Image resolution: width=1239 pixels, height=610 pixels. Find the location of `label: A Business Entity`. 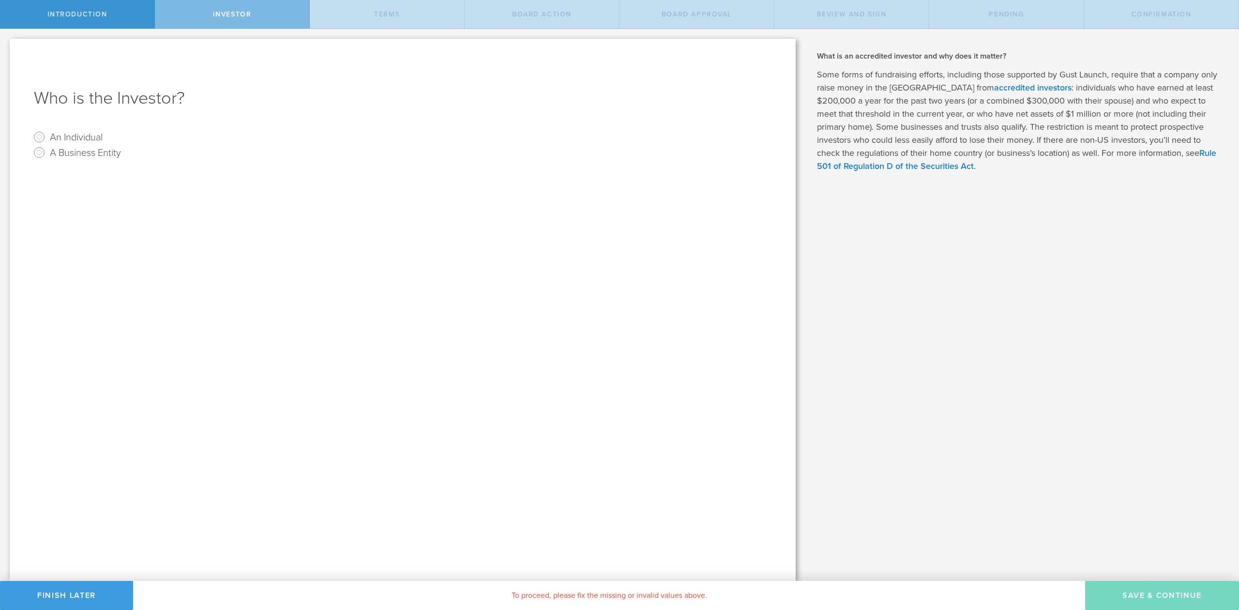

label: A Business Entity is located at coordinates (85, 152).